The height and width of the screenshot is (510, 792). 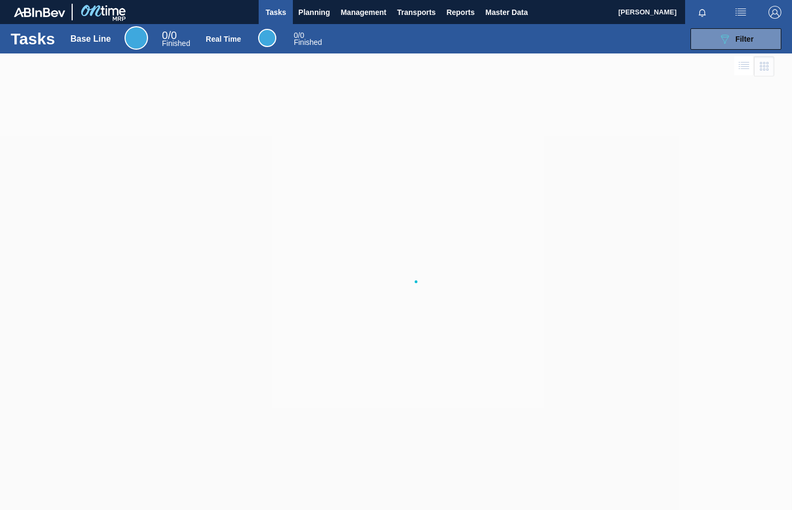 I want to click on span: Tasks, so click(x=276, y=12).